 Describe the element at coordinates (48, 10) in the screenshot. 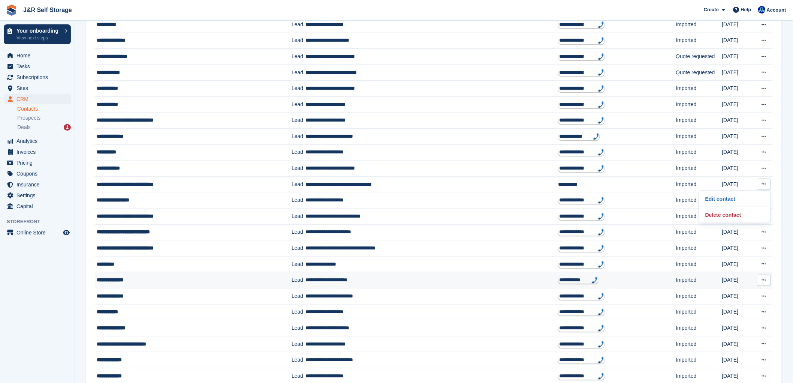

I see `a: J&R Self Storage` at that location.